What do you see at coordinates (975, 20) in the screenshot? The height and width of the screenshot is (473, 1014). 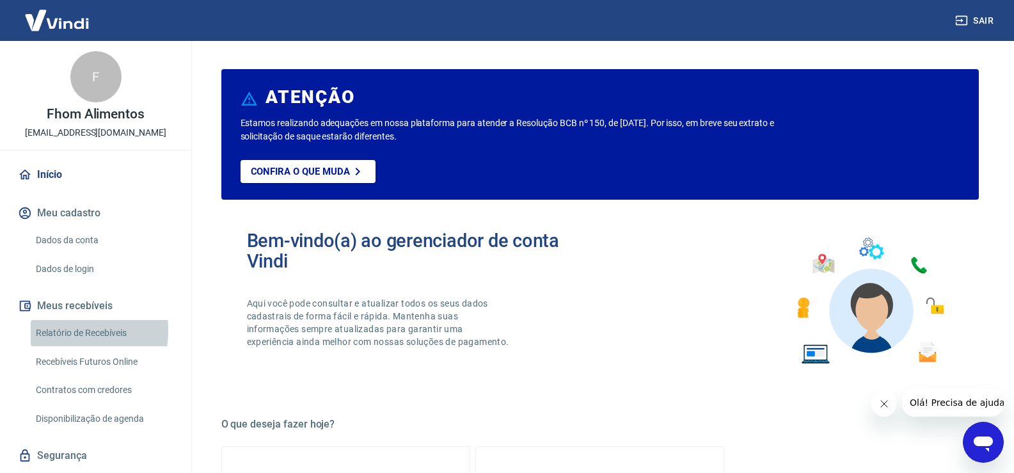 I see `button: Sair` at bounding box center [975, 20].